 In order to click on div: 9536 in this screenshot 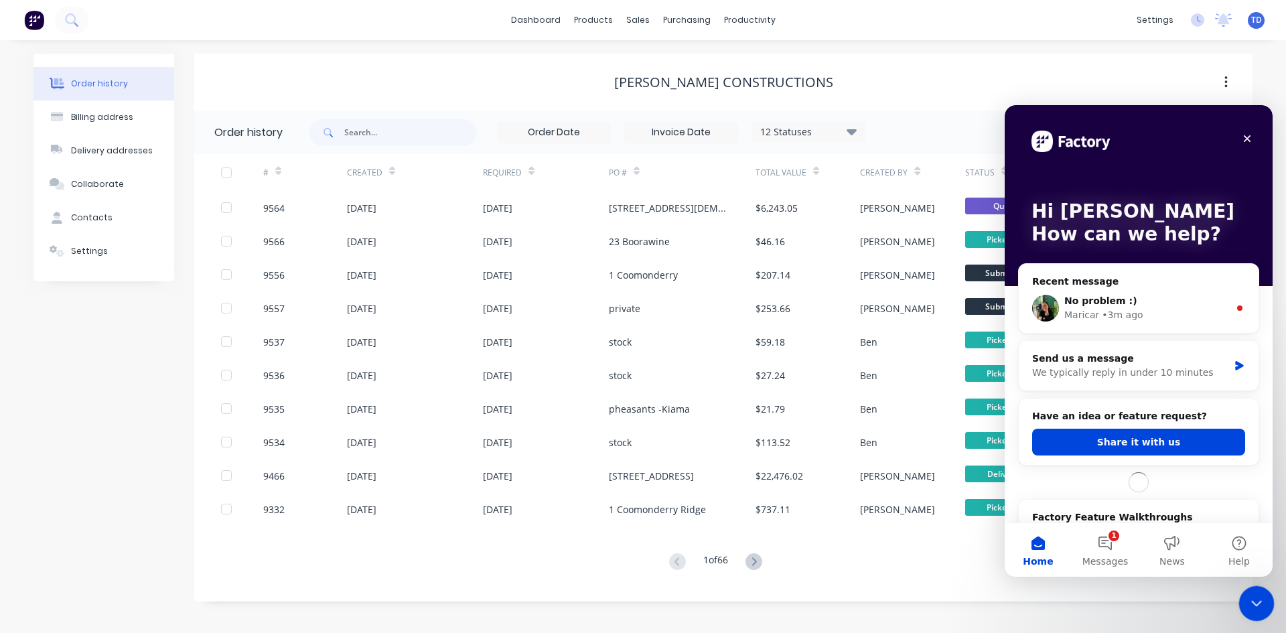, I will do `click(274, 375)`.